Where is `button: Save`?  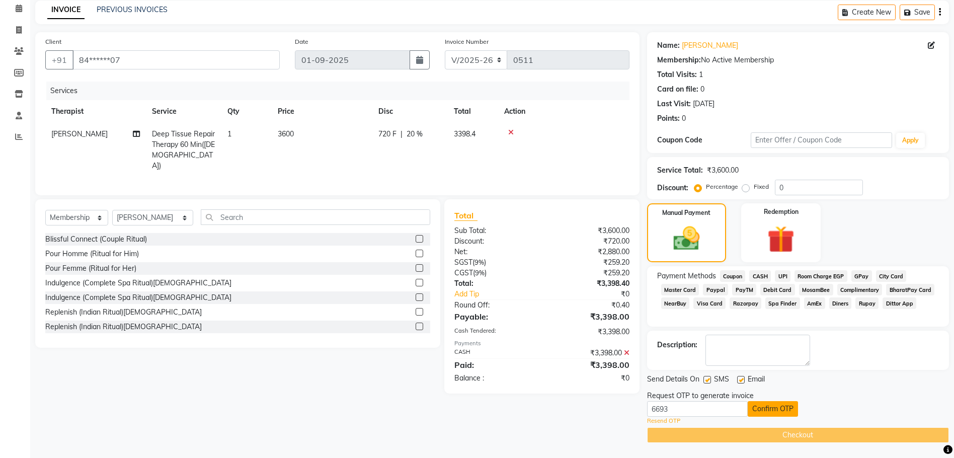 button: Save is located at coordinates (917, 12).